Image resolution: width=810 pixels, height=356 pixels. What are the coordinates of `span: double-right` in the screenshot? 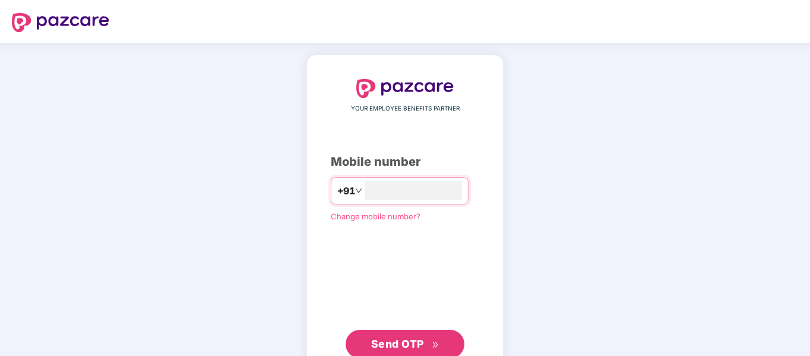 It's located at (435, 344).